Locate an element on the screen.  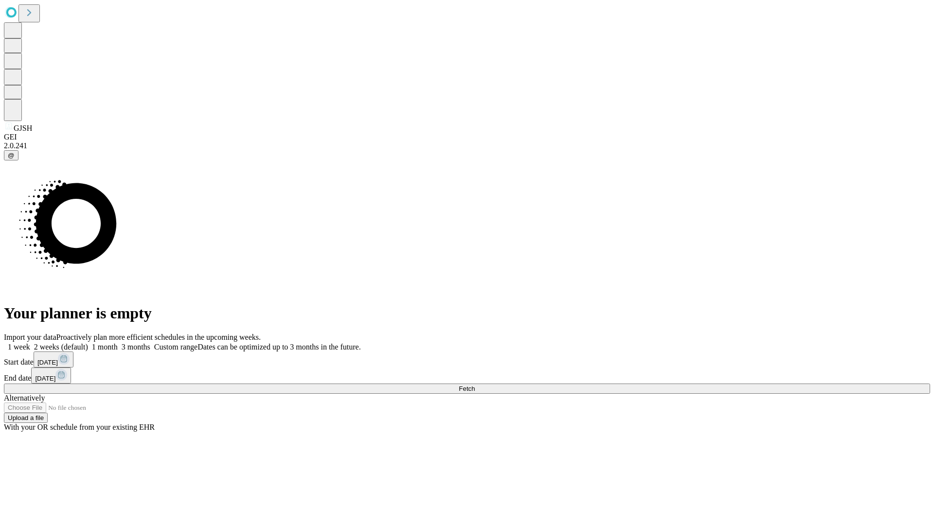
span: 1 week is located at coordinates (19, 347).